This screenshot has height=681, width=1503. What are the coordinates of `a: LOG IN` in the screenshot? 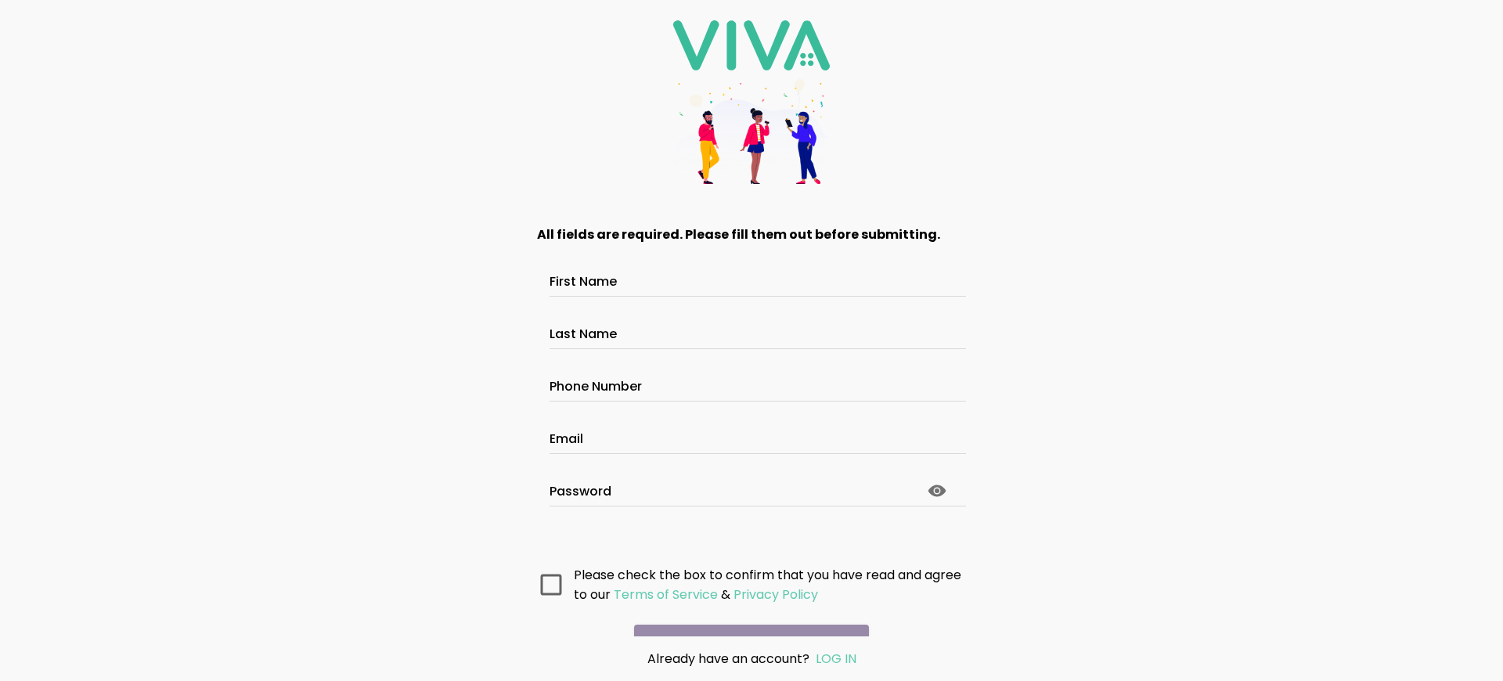 It's located at (836, 658).